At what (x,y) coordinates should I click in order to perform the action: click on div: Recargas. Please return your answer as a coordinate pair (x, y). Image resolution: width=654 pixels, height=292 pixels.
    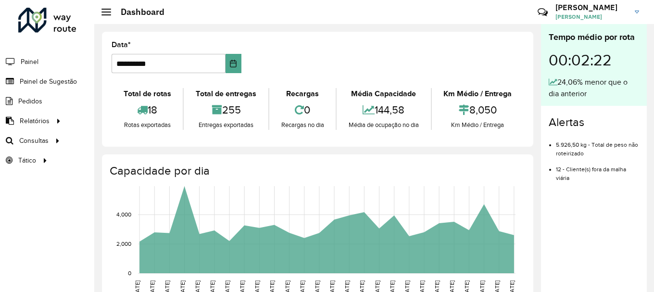
    Looking at the image, I should click on (302, 94).